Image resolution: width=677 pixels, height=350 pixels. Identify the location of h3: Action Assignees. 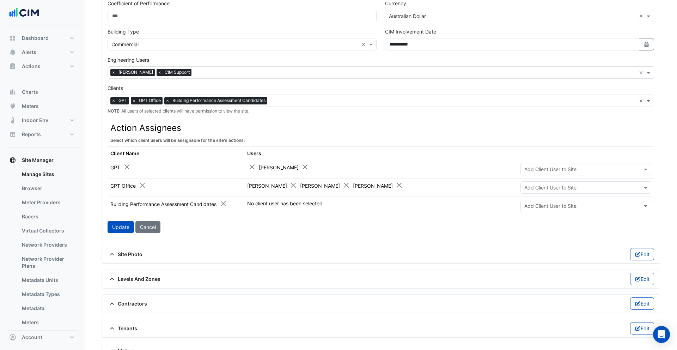
(381, 128).